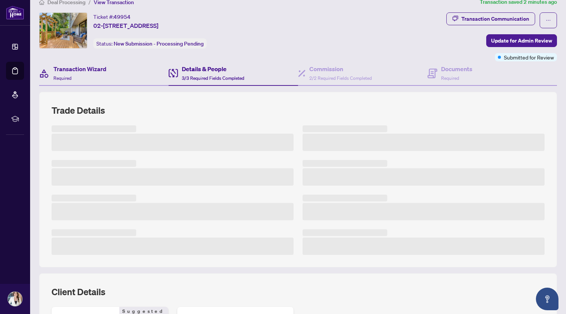  What do you see at coordinates (158, 44) in the screenshot?
I see `span: New Submission - Processing Pending` at bounding box center [158, 44].